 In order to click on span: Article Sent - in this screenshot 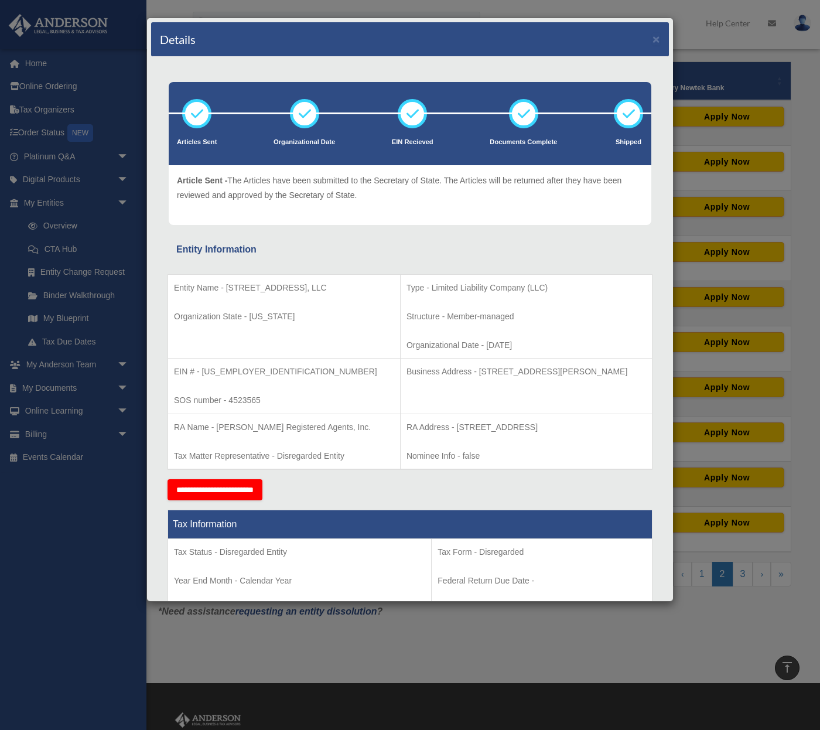, I will do `click(202, 180)`.